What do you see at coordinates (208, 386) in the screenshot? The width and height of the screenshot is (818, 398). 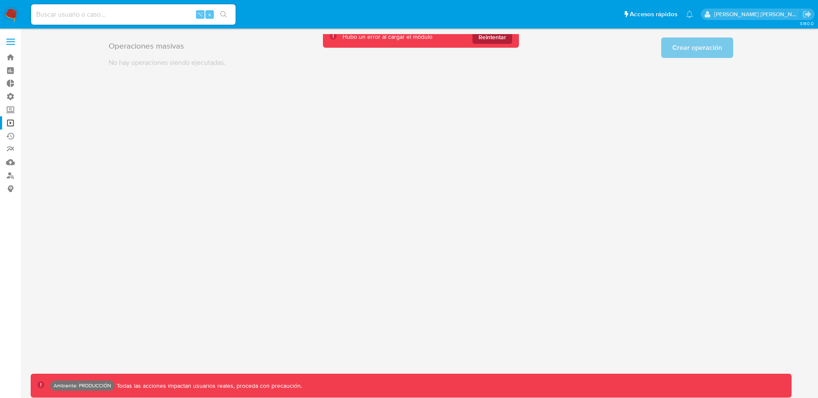 I see `p: Todas las acciones impactan usuarios reales, proceda con precaución.` at bounding box center [208, 386].